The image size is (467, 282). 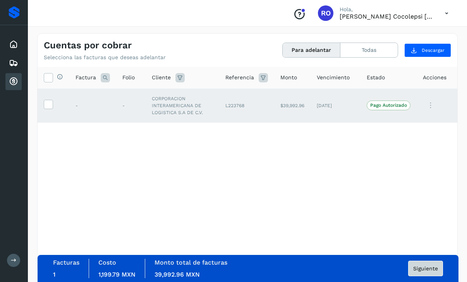 What do you see at coordinates (66, 263) in the screenshot?
I see `label: Facturas` at bounding box center [66, 263].